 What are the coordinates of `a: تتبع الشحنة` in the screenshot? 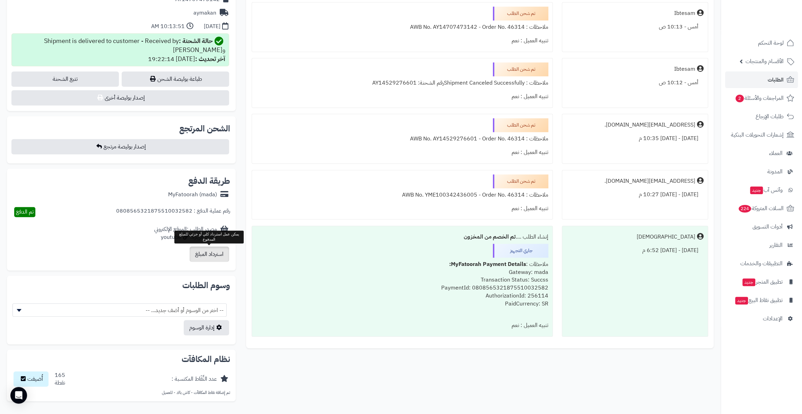 It's located at (65, 79).